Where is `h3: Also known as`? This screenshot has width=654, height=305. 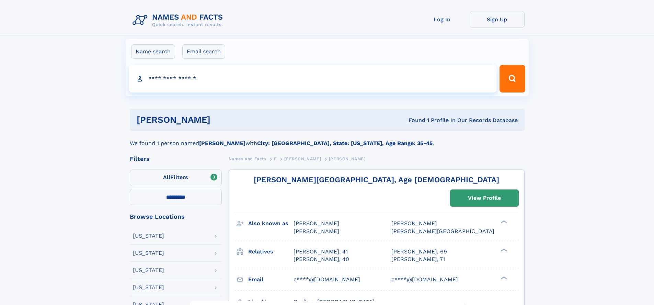
h3: Also known as is located at coordinates (271, 223).